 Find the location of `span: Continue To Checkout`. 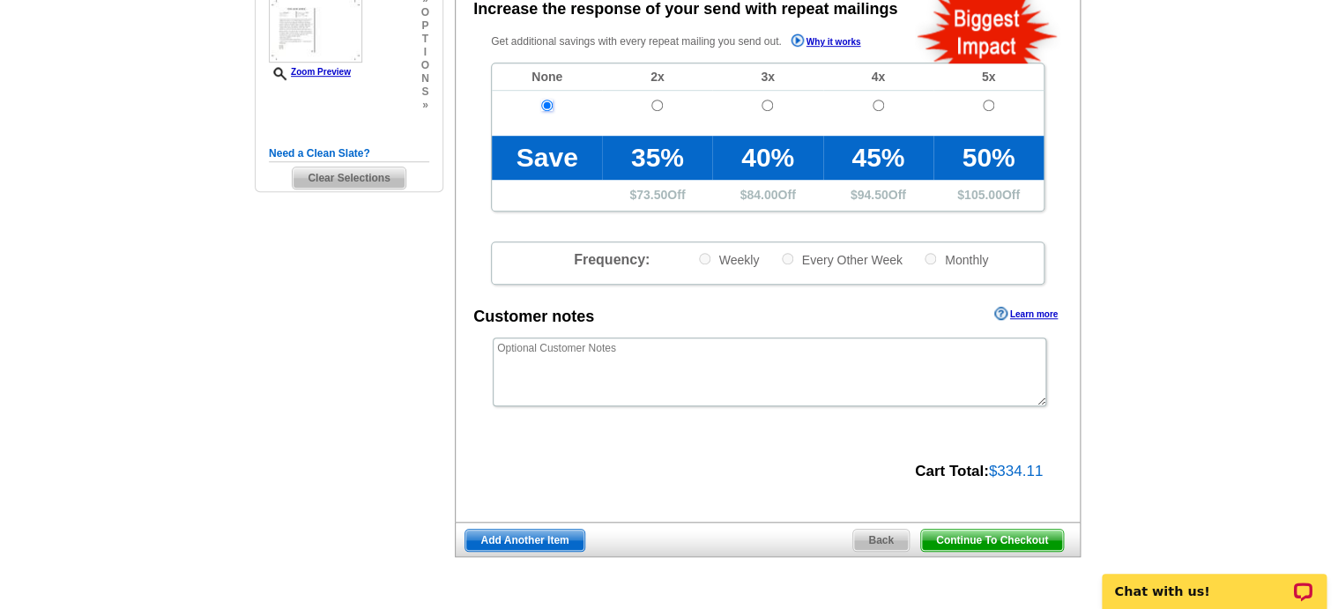

span: Continue To Checkout is located at coordinates (992, 540).